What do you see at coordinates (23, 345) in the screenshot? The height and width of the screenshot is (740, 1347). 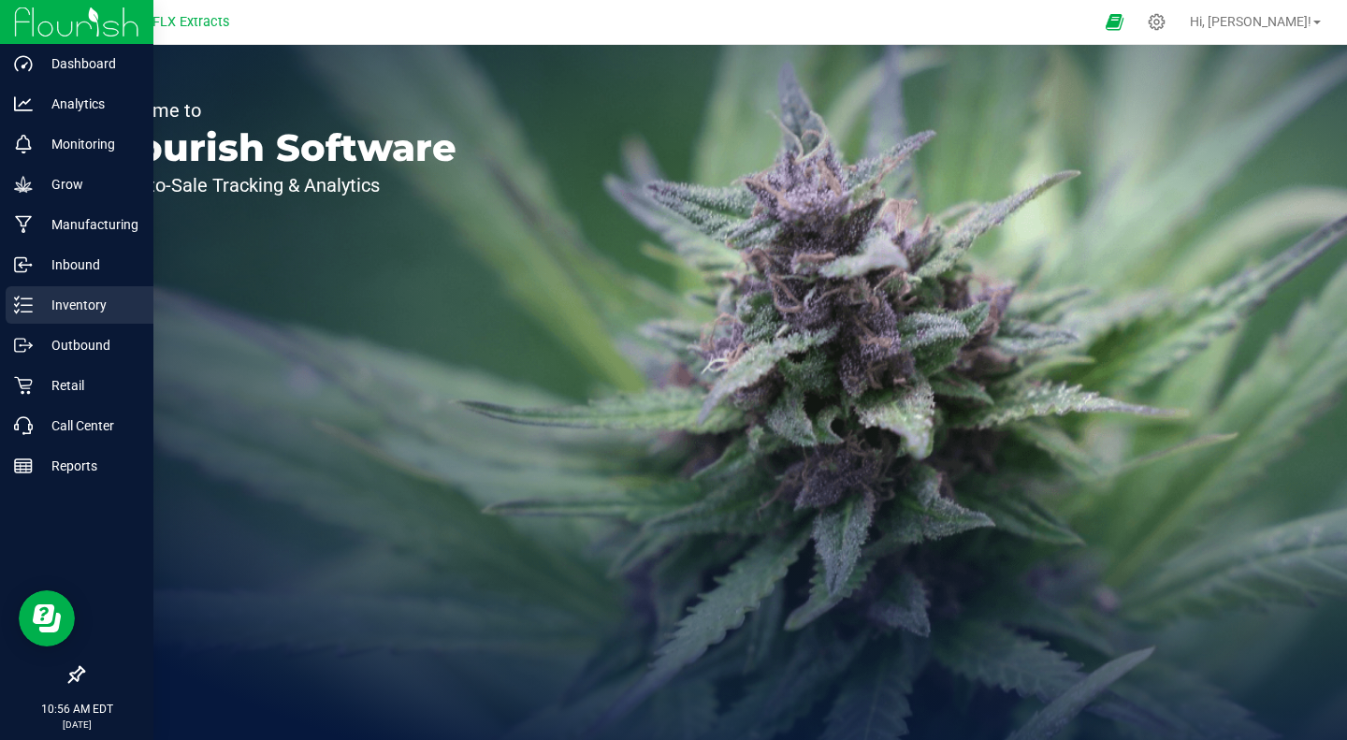 I see `inline-svg: Outbound` at bounding box center [23, 345].